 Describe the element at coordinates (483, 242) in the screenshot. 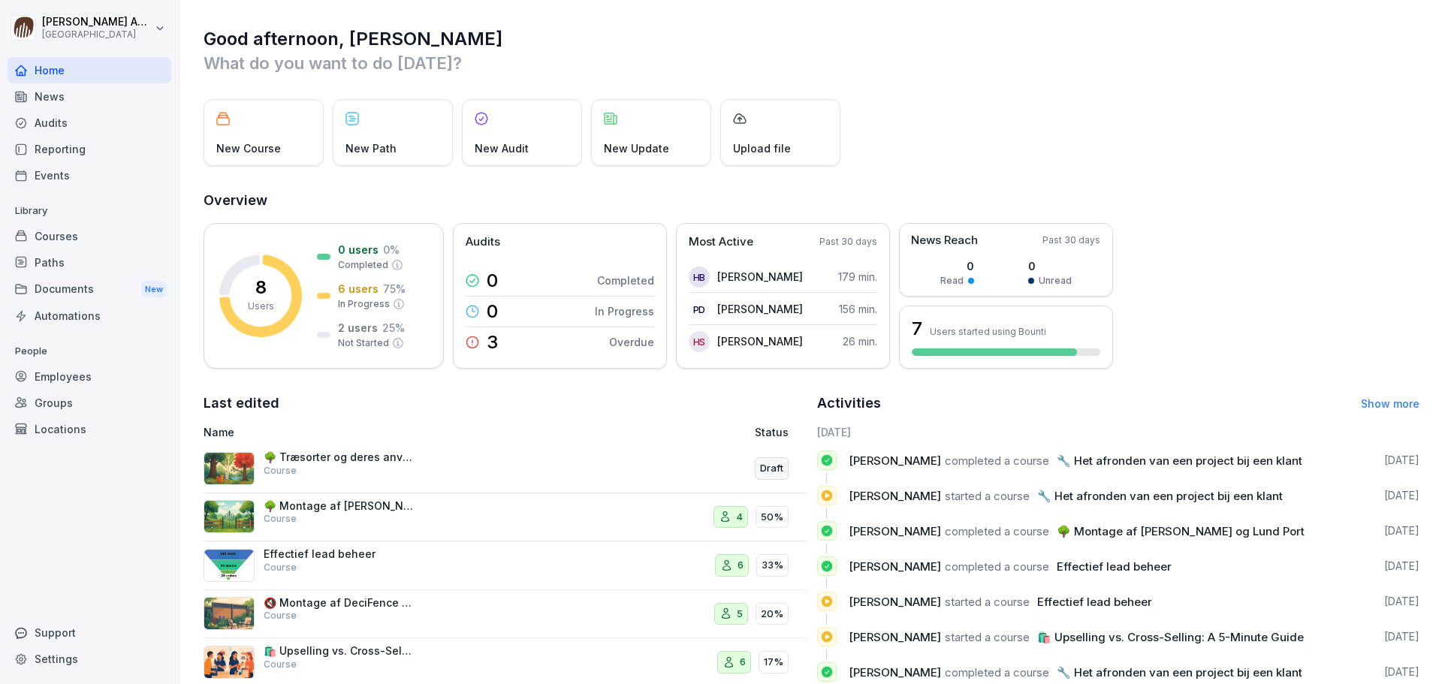

I see `p: Audits` at that location.